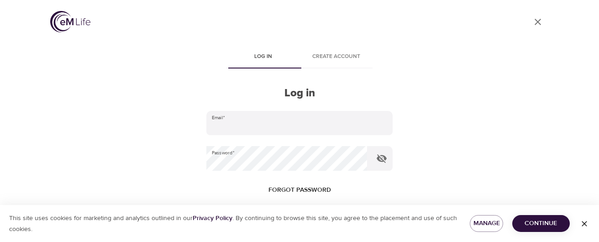 Image resolution: width=599 pixels, height=242 pixels. I want to click on b: Privacy Policy, so click(212, 218).